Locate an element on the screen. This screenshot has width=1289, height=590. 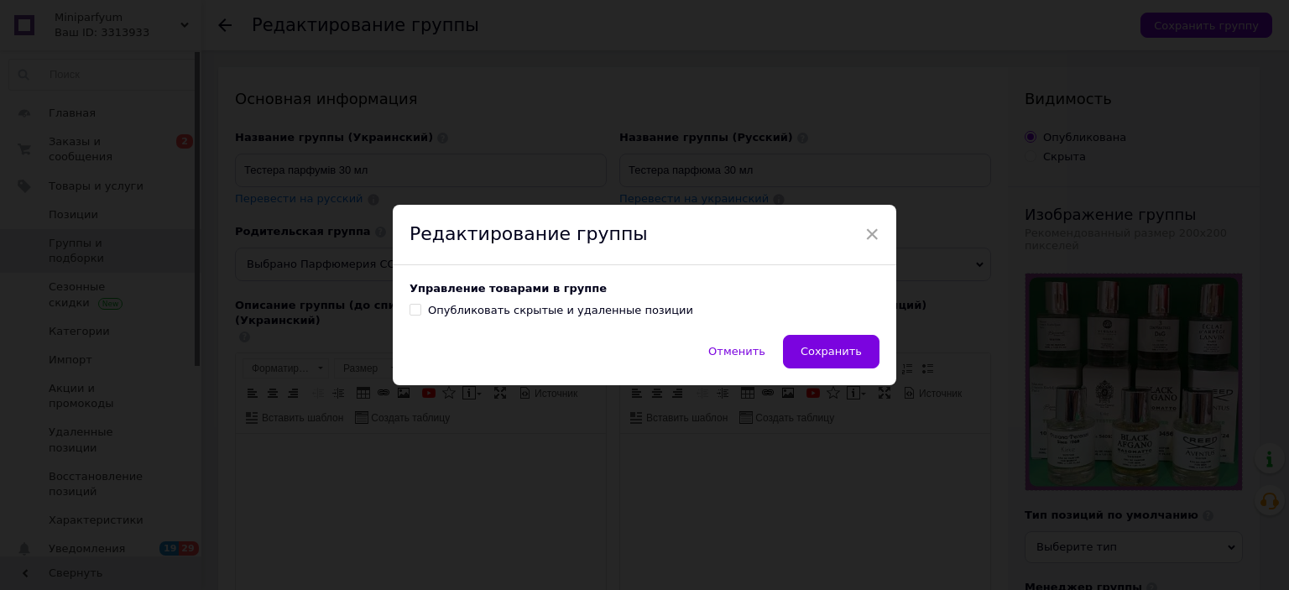
span: Сохранить is located at coordinates (831, 351).